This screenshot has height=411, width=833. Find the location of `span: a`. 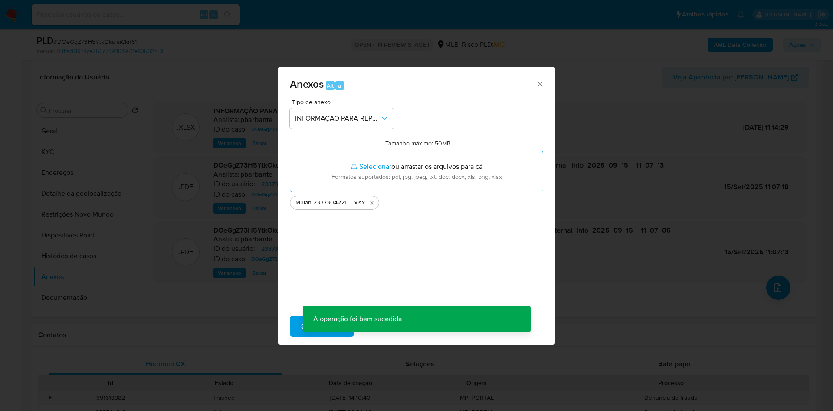

span: a is located at coordinates (339, 85).